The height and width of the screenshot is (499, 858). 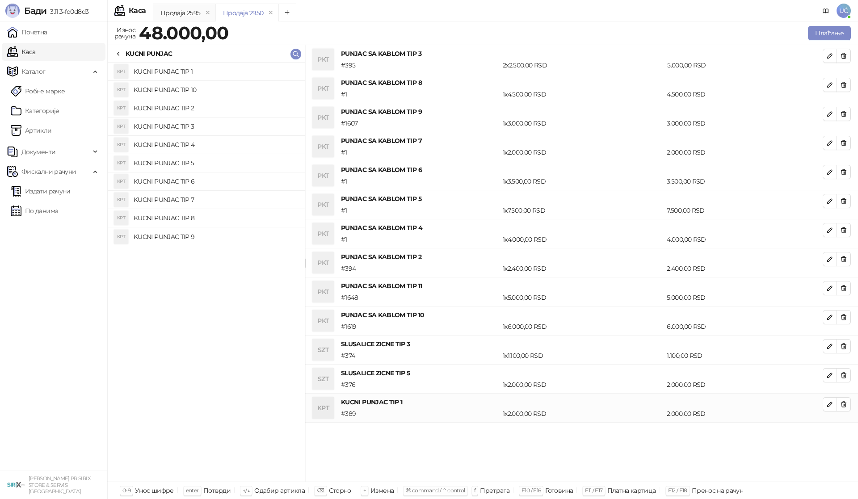 What do you see at coordinates (215, 71) in the screenshot?
I see `h4: KUCNI PUNJAC TIP 1` at bounding box center [215, 71].